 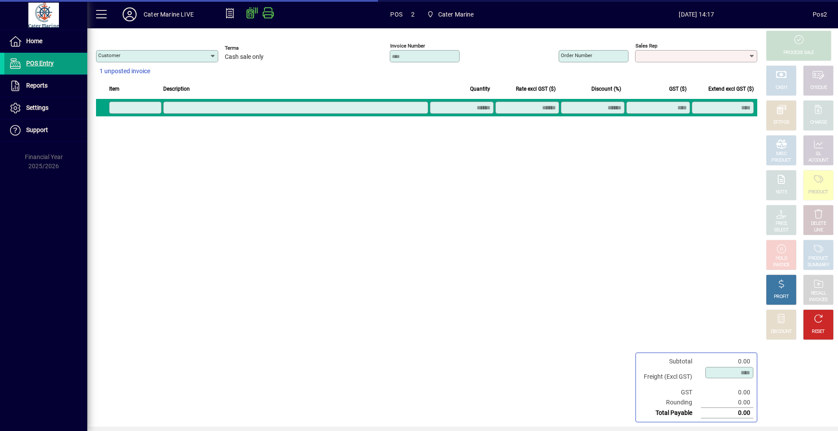 What do you see at coordinates (34, 41) in the screenshot?
I see `span: Home` at bounding box center [34, 41].